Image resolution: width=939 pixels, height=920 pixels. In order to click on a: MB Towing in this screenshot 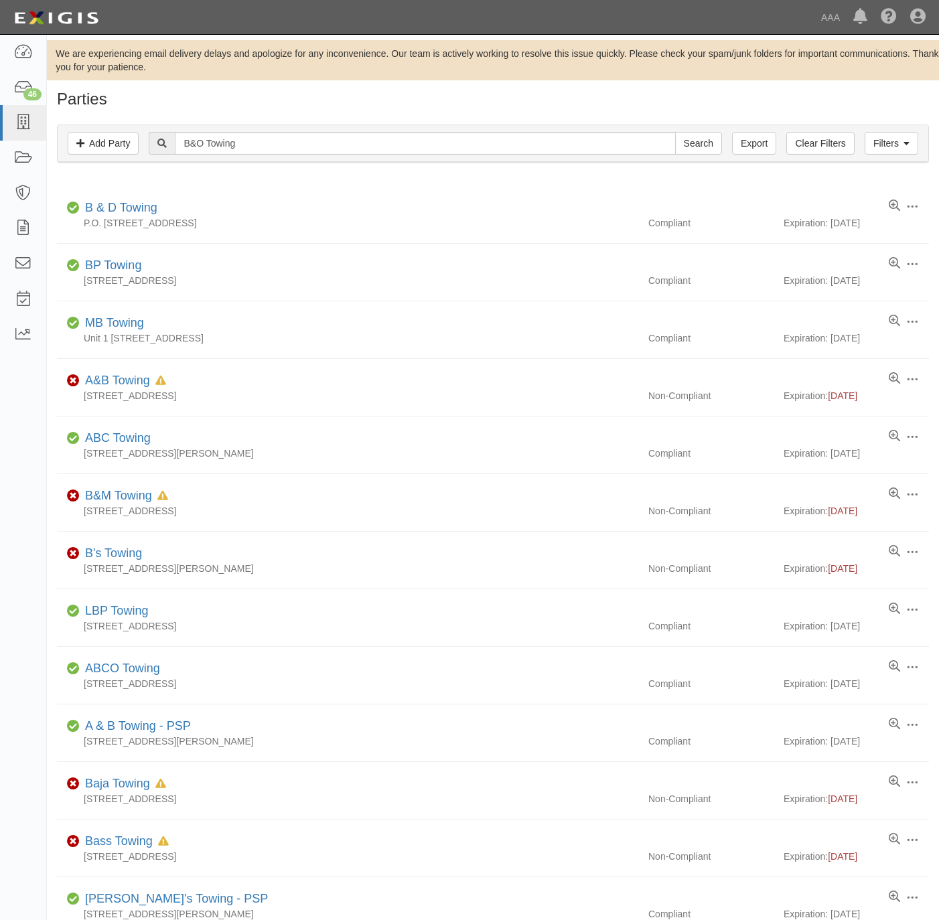, I will do `click(114, 323)`.